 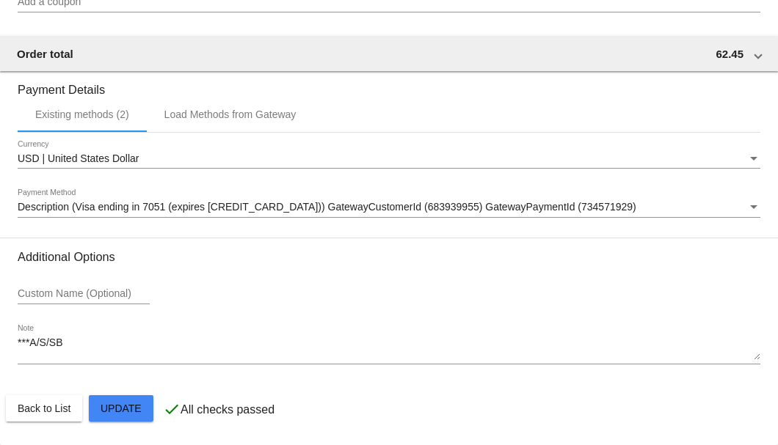 I want to click on mat-select: Payment Method, so click(x=389, y=208).